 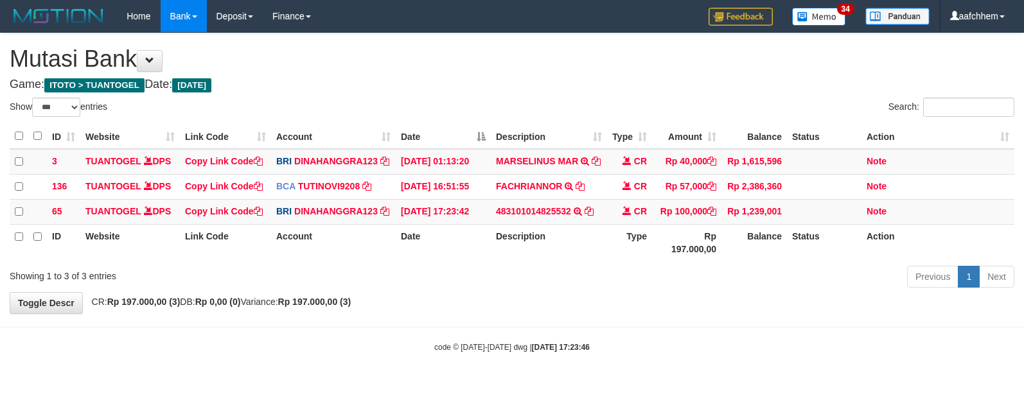 What do you see at coordinates (549, 136) in the screenshot?
I see `th: Description: activate to sort column ascending` at bounding box center [549, 136].